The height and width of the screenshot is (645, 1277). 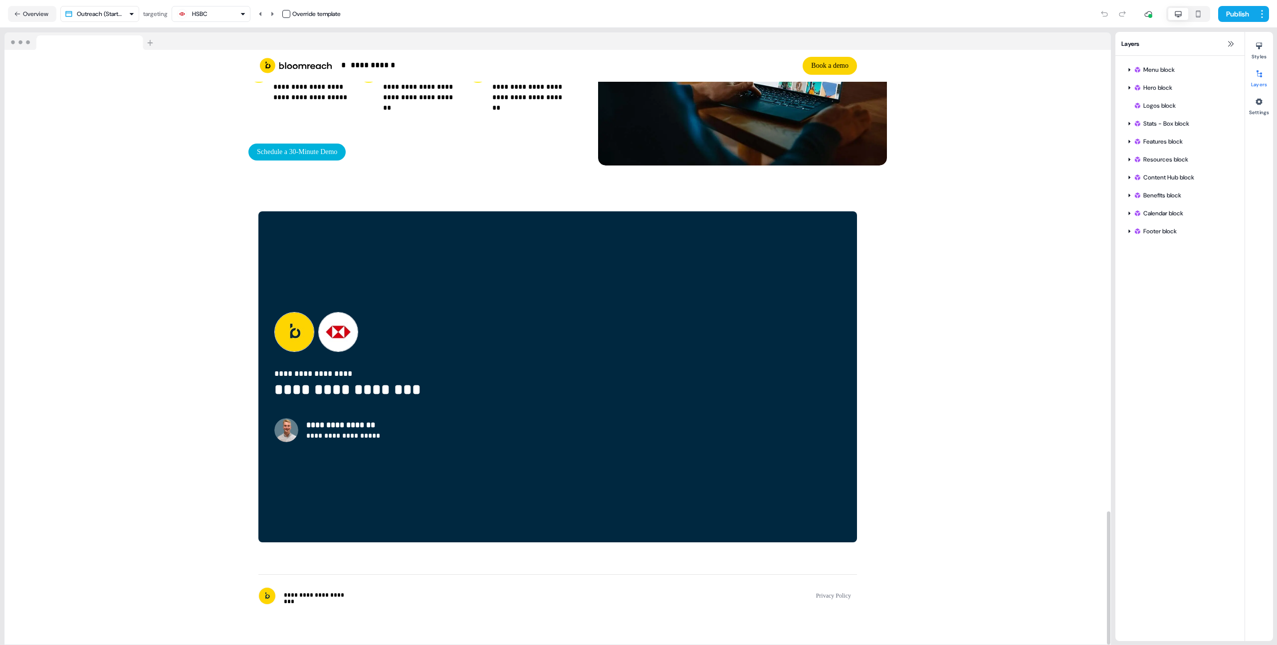 I want to click on img: Image, so click(x=296, y=66).